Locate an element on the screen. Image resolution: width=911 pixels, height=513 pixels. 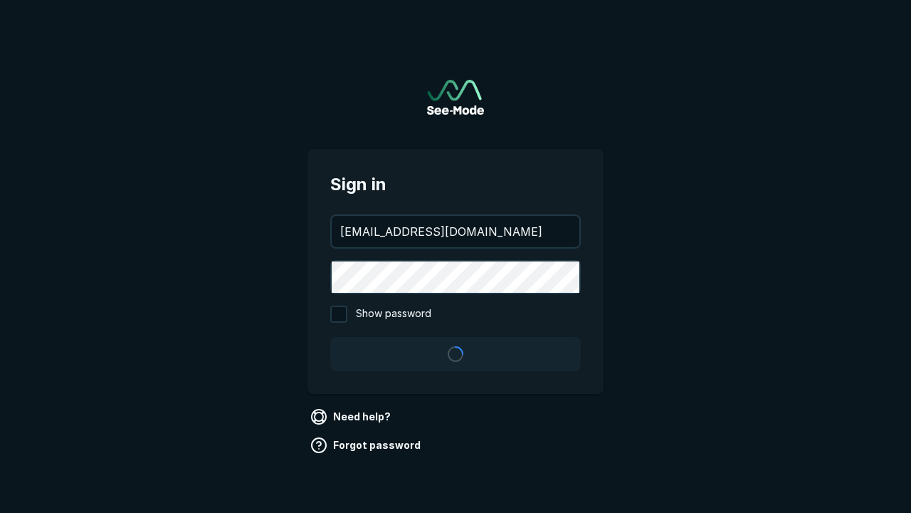
img: See-Mode Logo is located at coordinates (456, 97).